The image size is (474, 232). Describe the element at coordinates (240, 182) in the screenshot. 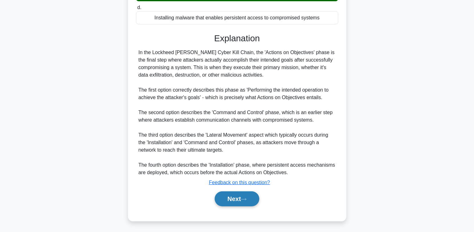

I see `u: Feedback on this question?` at that location.